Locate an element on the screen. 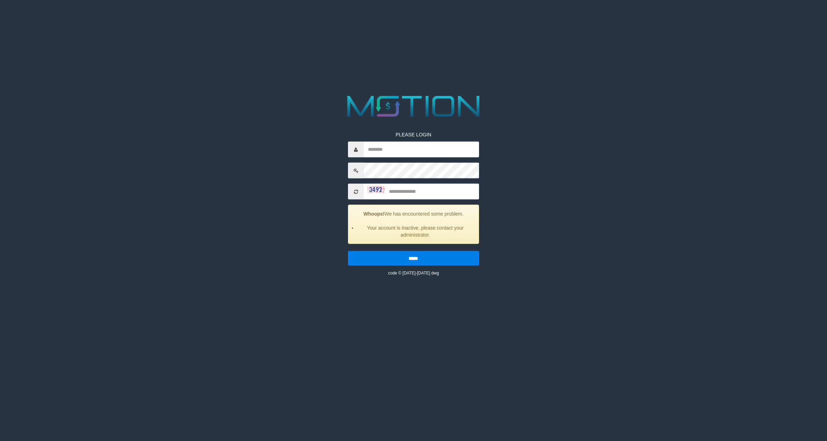  li: Your account is inactive, please contact your administrator. is located at coordinates (415, 231).